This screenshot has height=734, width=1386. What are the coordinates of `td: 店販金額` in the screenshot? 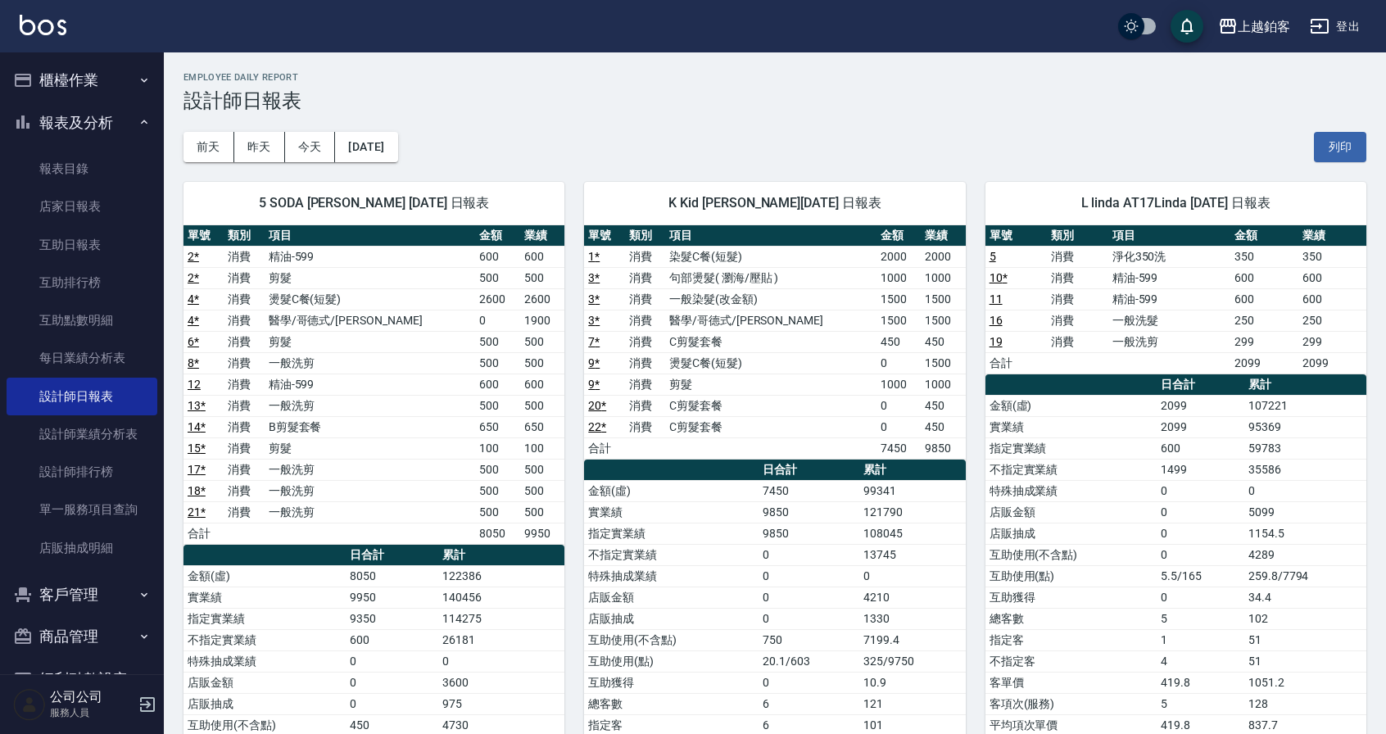 It's located at (671, 597).